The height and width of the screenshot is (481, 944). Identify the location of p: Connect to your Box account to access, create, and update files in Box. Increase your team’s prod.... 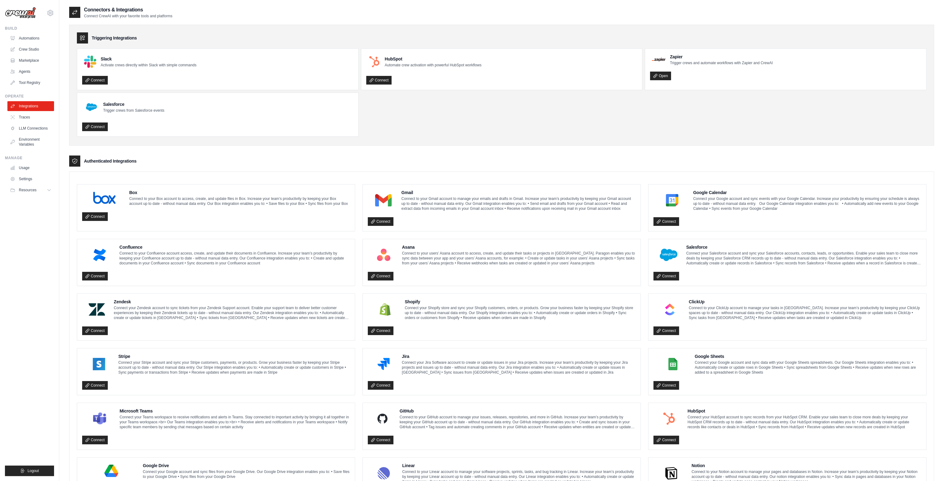
(239, 201).